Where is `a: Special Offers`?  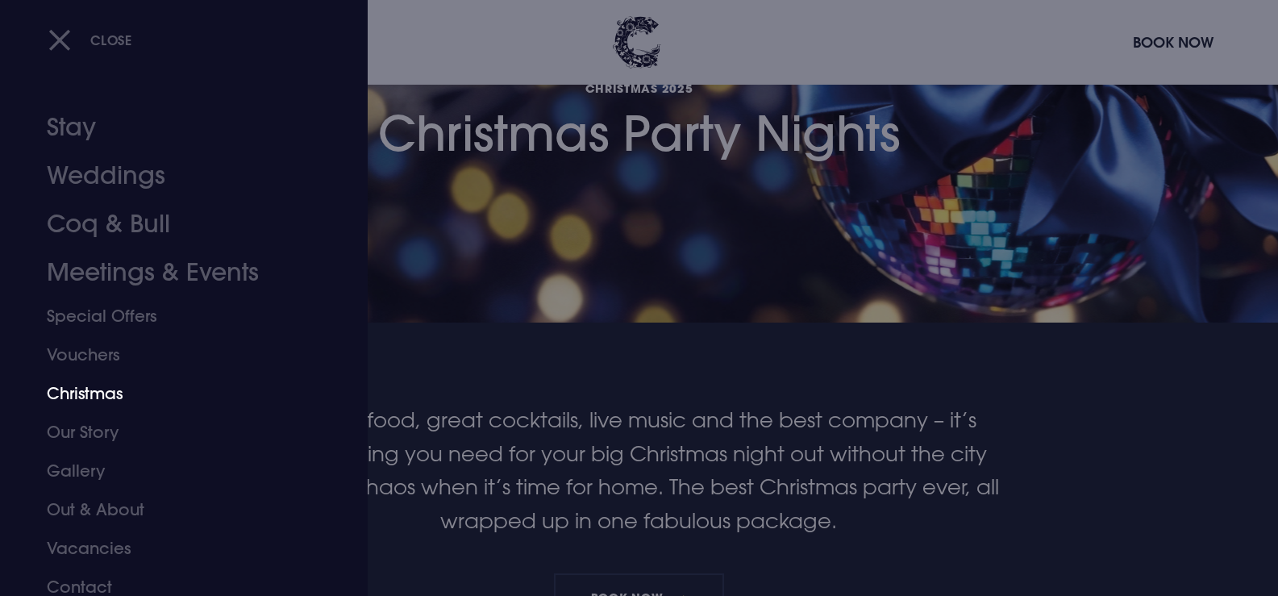 a: Special Offers is located at coordinates (174, 316).